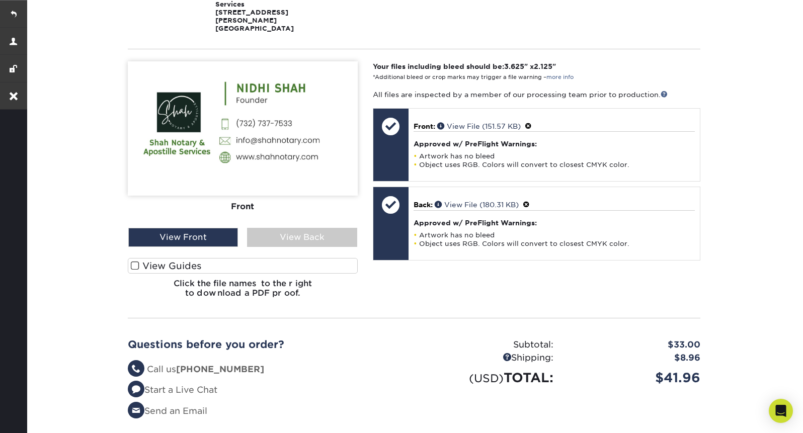  What do you see at coordinates (635, 358) in the screenshot?
I see `div: $8.96` at bounding box center [635, 358].